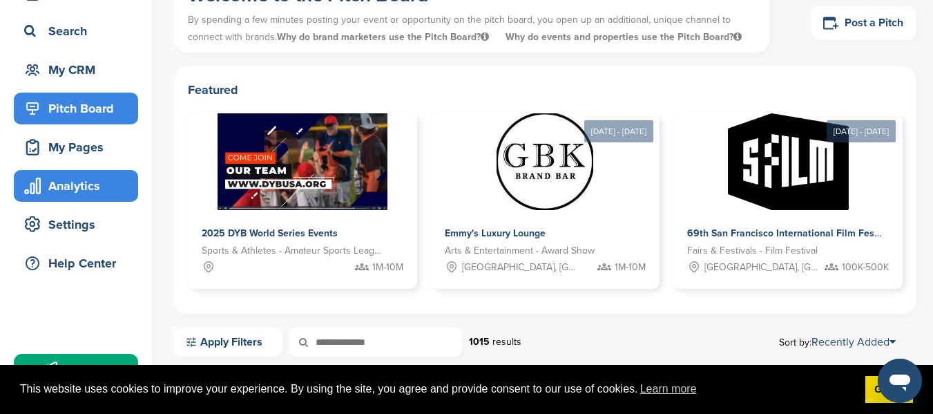 The width and height of the screenshot is (933, 414). I want to click on div: Help Center, so click(79, 263).